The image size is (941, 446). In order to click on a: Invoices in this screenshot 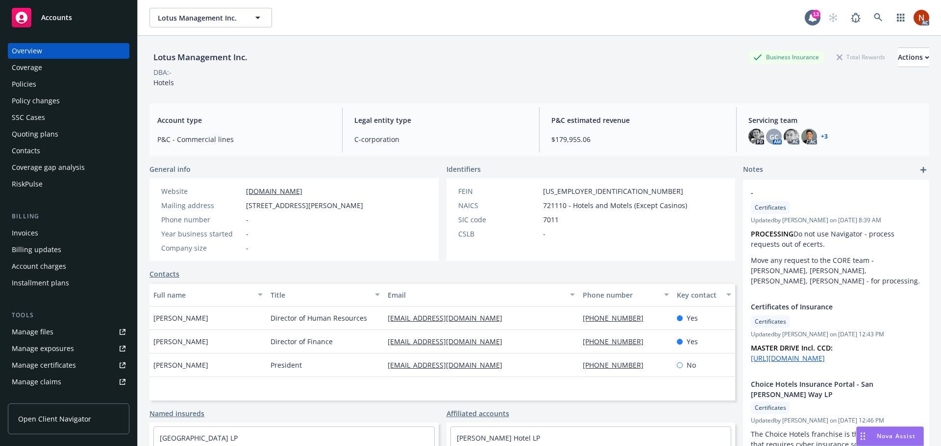, I will do `click(69, 233)`.